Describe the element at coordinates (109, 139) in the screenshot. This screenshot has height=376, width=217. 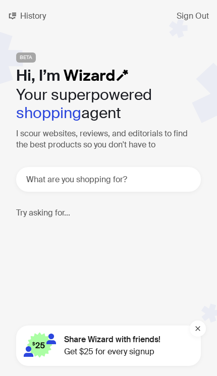
I see `h3: I scour websites, reviews, and editorials to find the best products so you don't have to` at that location.